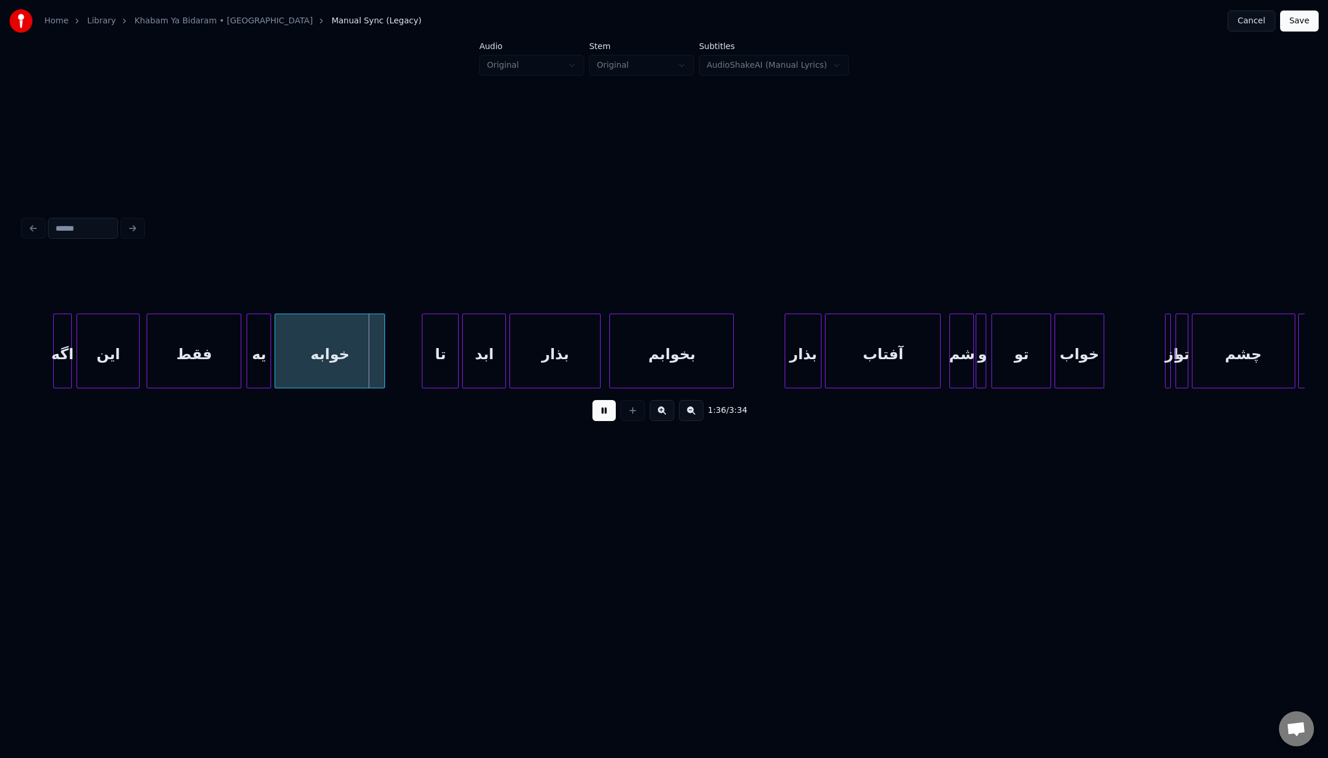 The width and height of the screenshot is (1328, 758). What do you see at coordinates (738, 411) in the screenshot?
I see `span: 3:34` at bounding box center [738, 411].